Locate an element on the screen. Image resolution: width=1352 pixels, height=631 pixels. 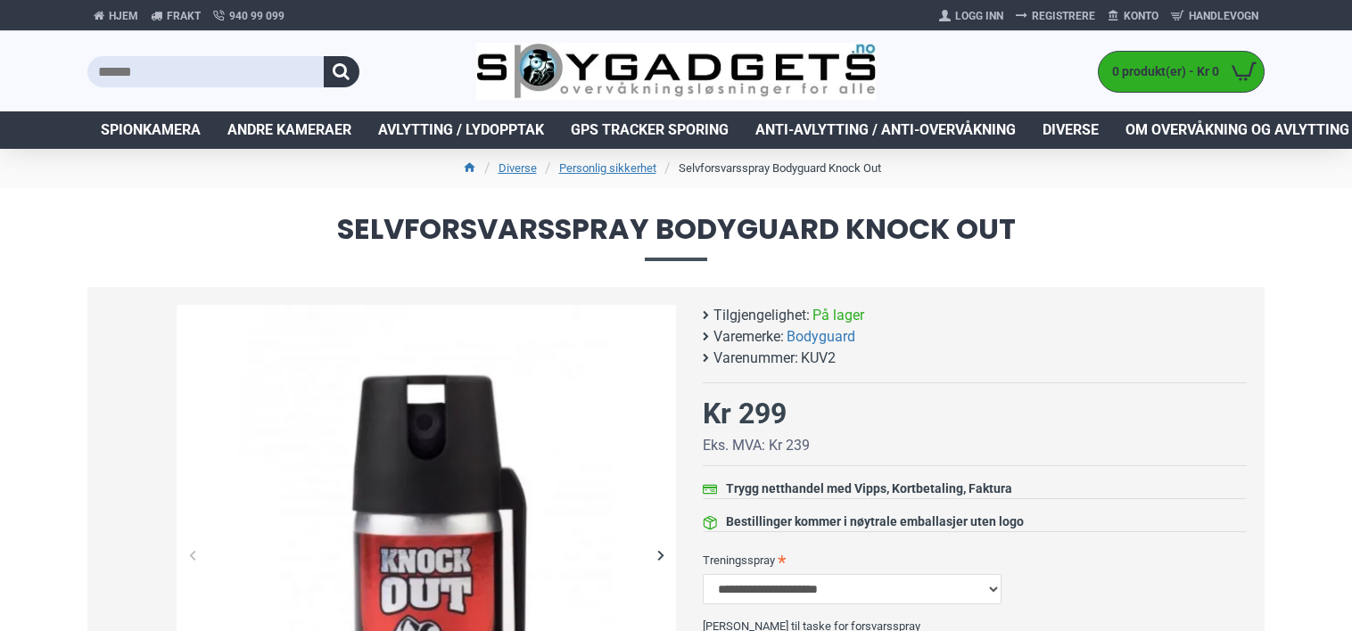
b: Varenummer: is located at coordinates (755, 359).